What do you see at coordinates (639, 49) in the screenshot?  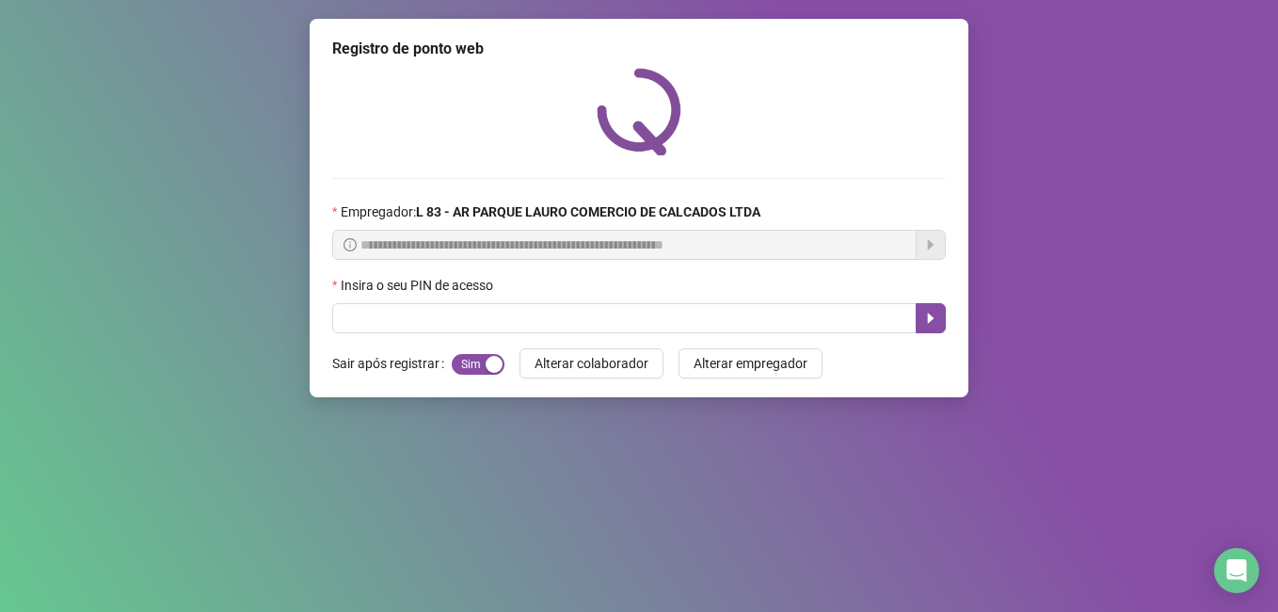 I see `div: Registro de ponto web` at bounding box center [639, 49].